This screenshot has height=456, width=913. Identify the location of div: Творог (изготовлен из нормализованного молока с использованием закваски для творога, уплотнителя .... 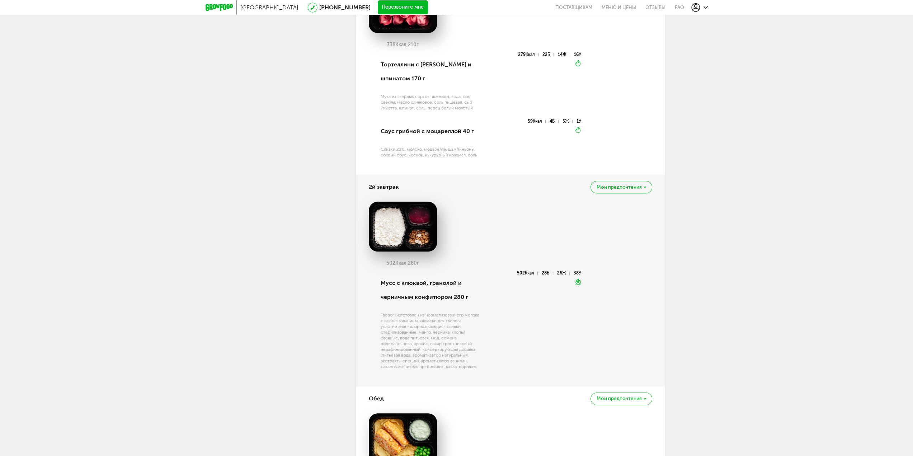
(430, 341).